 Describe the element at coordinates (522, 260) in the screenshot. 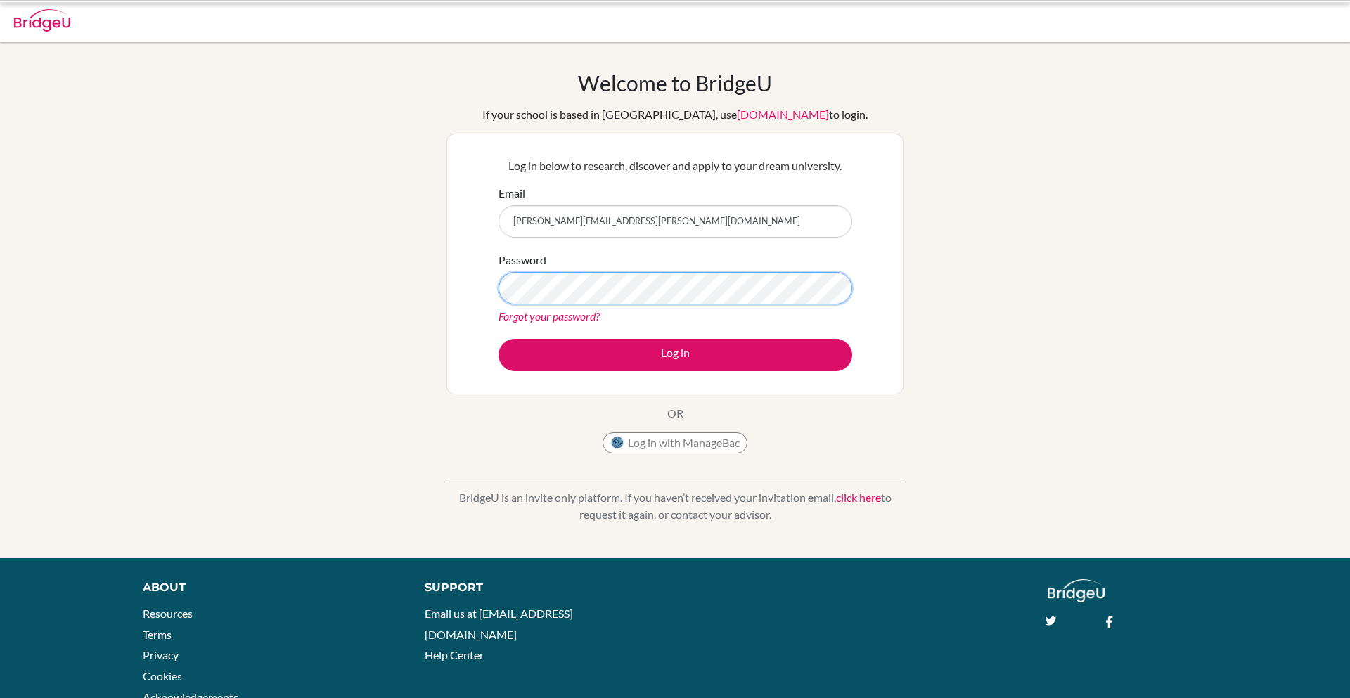

I see `label: Password` at that location.